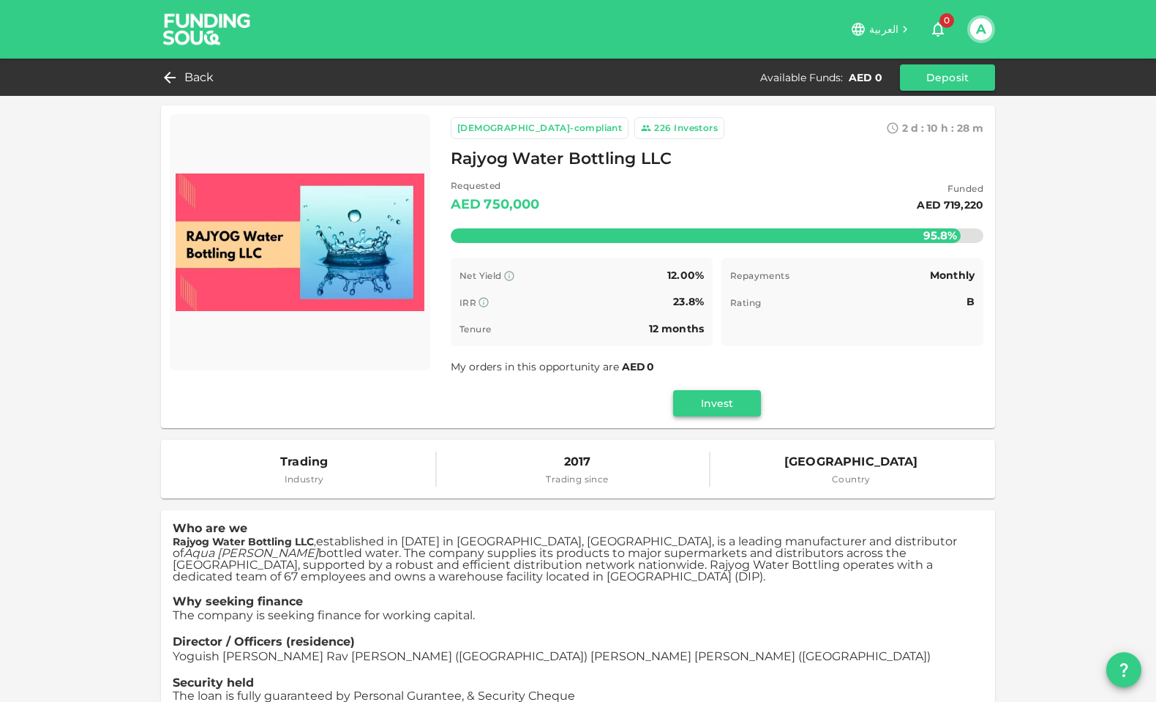 The height and width of the screenshot is (702, 1156). I want to click on button: A, so click(982, 29).